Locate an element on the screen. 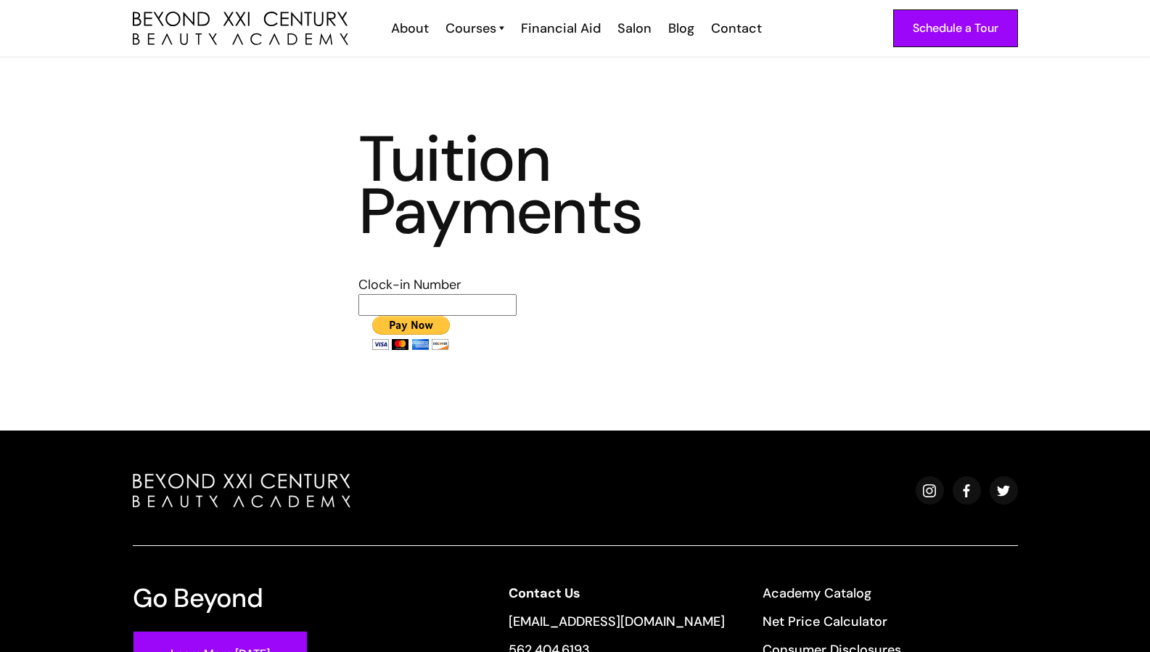 This screenshot has width=1150, height=652. a: Salon is located at coordinates (634, 28).